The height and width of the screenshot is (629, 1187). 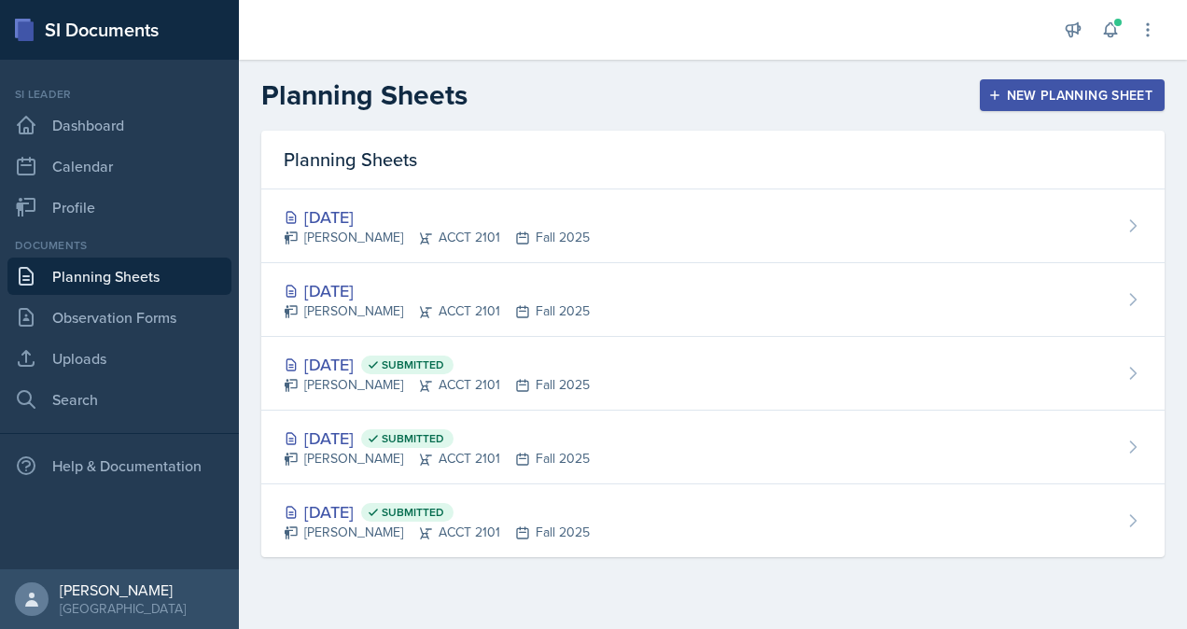 I want to click on div: Help & Documentation, so click(x=119, y=465).